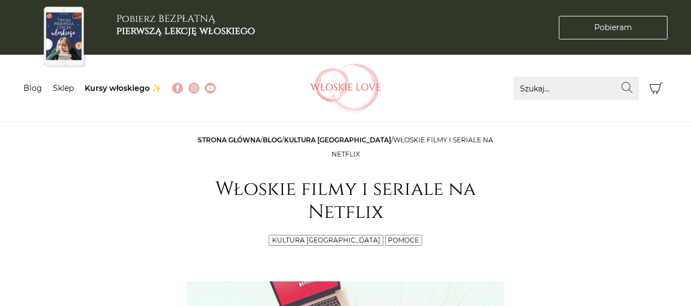 The width and height of the screenshot is (691, 306). What do you see at coordinates (413, 146) in the screenshot?
I see `span: Włoskie filmy i seriale na Netflix` at bounding box center [413, 146].